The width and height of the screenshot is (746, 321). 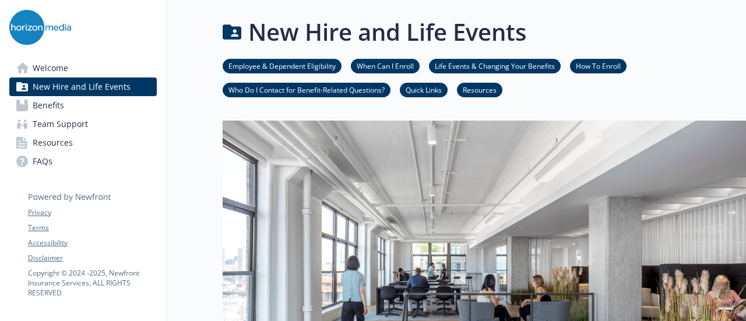 I want to click on a: How To Enroll, so click(x=598, y=65).